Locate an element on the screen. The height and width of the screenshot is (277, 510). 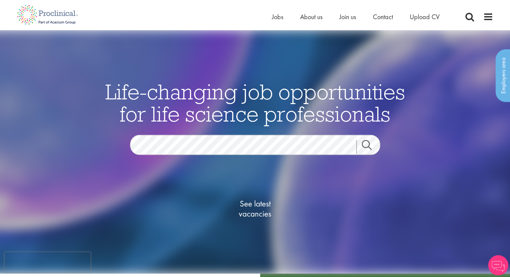
a: Job search submit button is located at coordinates (371, 146).